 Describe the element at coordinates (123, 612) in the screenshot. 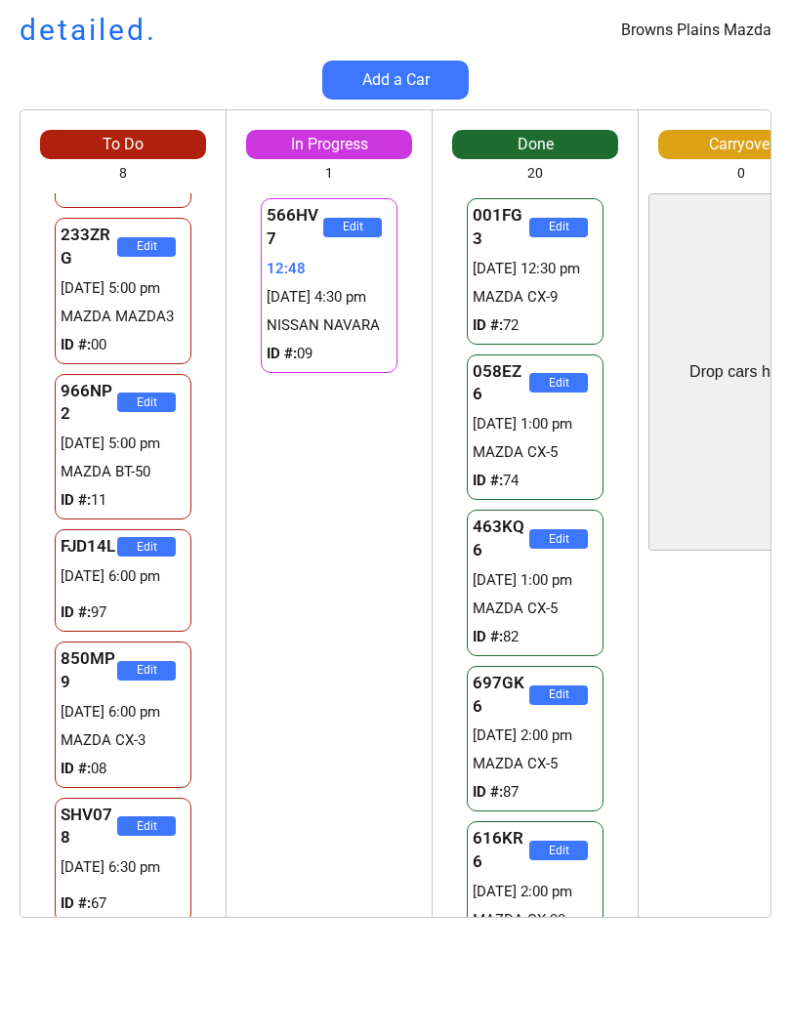

I see `div: 97` at that location.